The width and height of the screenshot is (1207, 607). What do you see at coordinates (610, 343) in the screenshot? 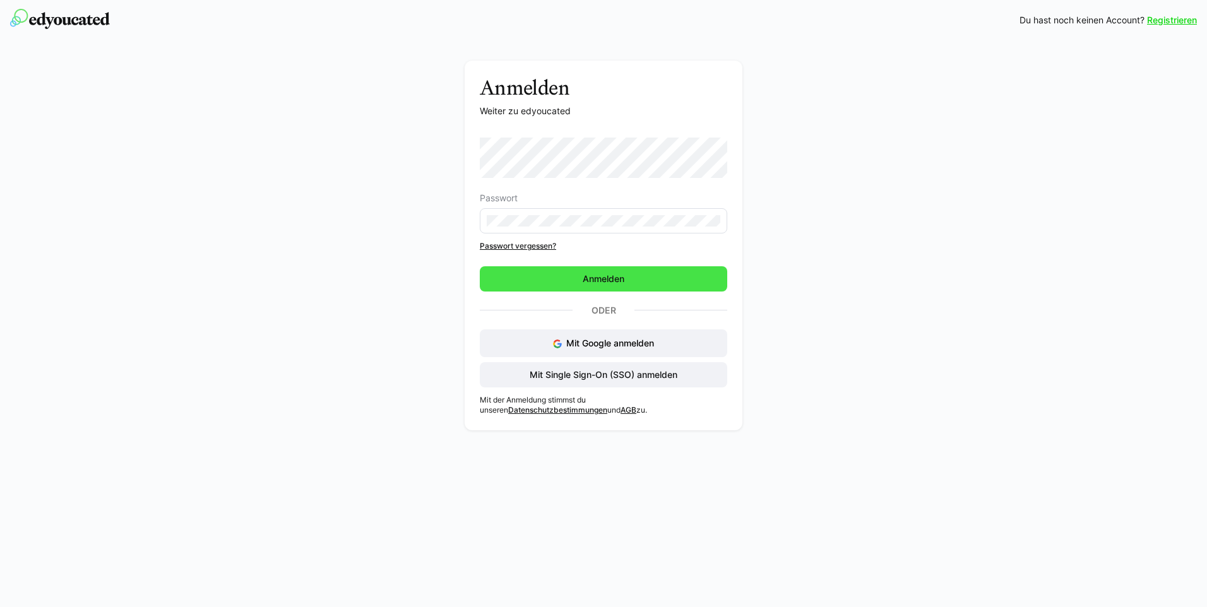
I see `span: Mit Google anmelden` at bounding box center [610, 343].